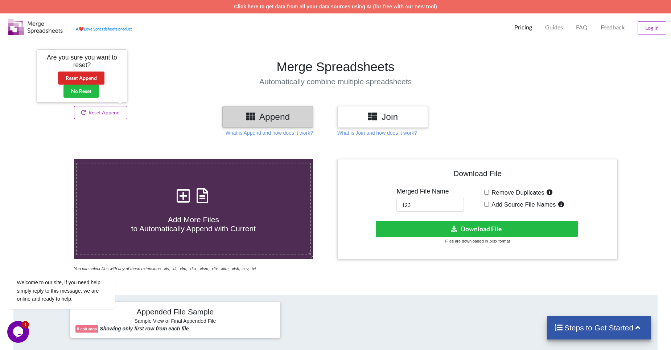 This screenshot has width=671, height=350. What do you see at coordinates (52, 83) in the screenshot?
I see `span: Welcome to our site, if you need help simply reply to this message, we are online and ready to help.` at bounding box center [52, 83].